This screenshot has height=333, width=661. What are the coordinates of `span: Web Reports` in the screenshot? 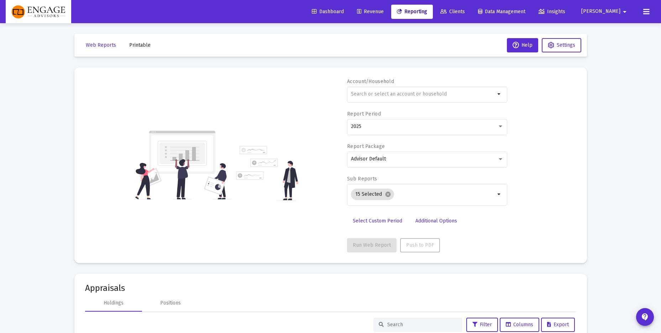 It's located at (101, 45).